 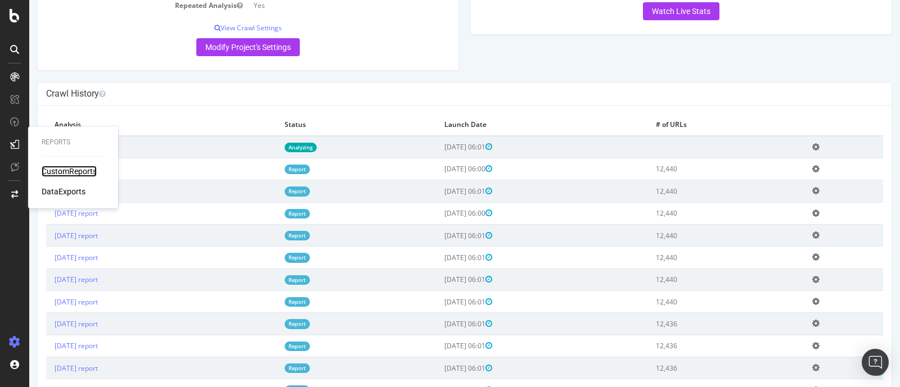 What do you see at coordinates (219, 47) in the screenshot?
I see `a: Modify Project's Settings` at bounding box center [219, 47].